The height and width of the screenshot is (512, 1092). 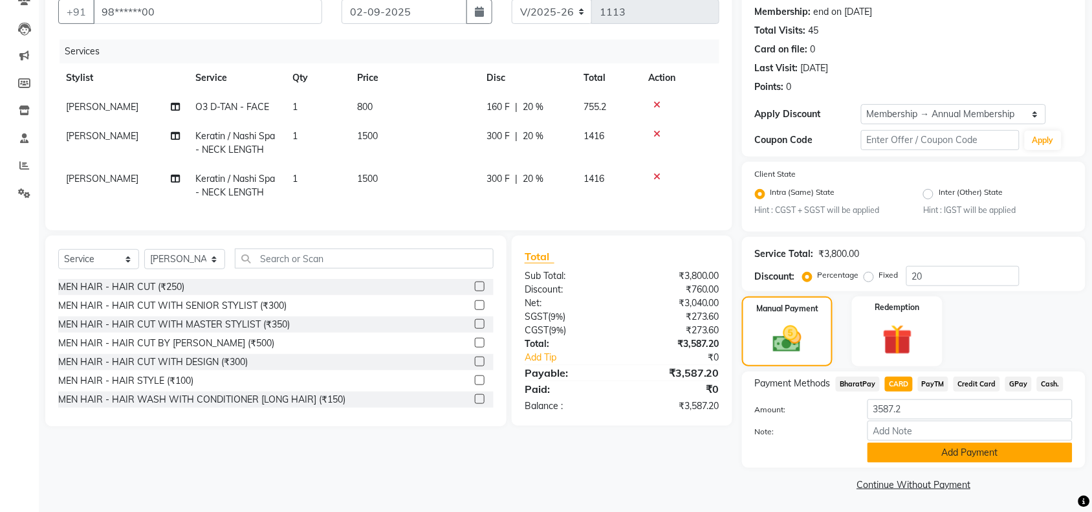 I want to click on span: 1500, so click(x=367, y=136).